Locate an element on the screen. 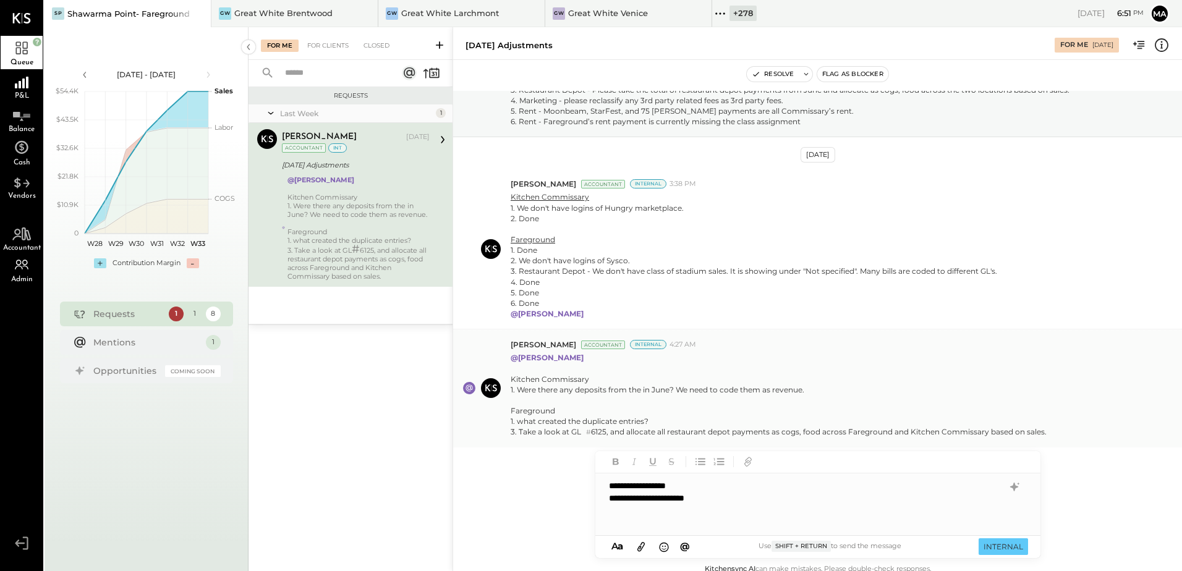  text: W30 is located at coordinates (135, 244).